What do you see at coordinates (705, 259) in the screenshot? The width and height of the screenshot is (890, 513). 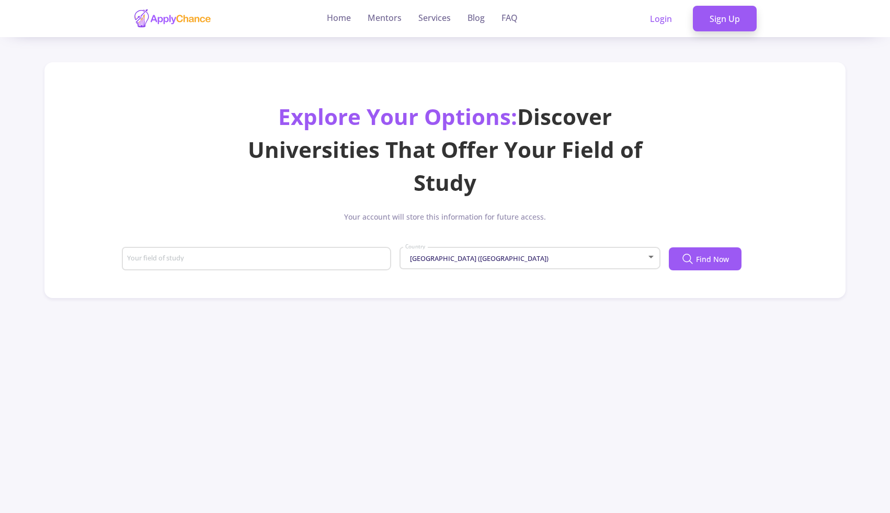 I see `button: Find Now` at bounding box center [705, 259].